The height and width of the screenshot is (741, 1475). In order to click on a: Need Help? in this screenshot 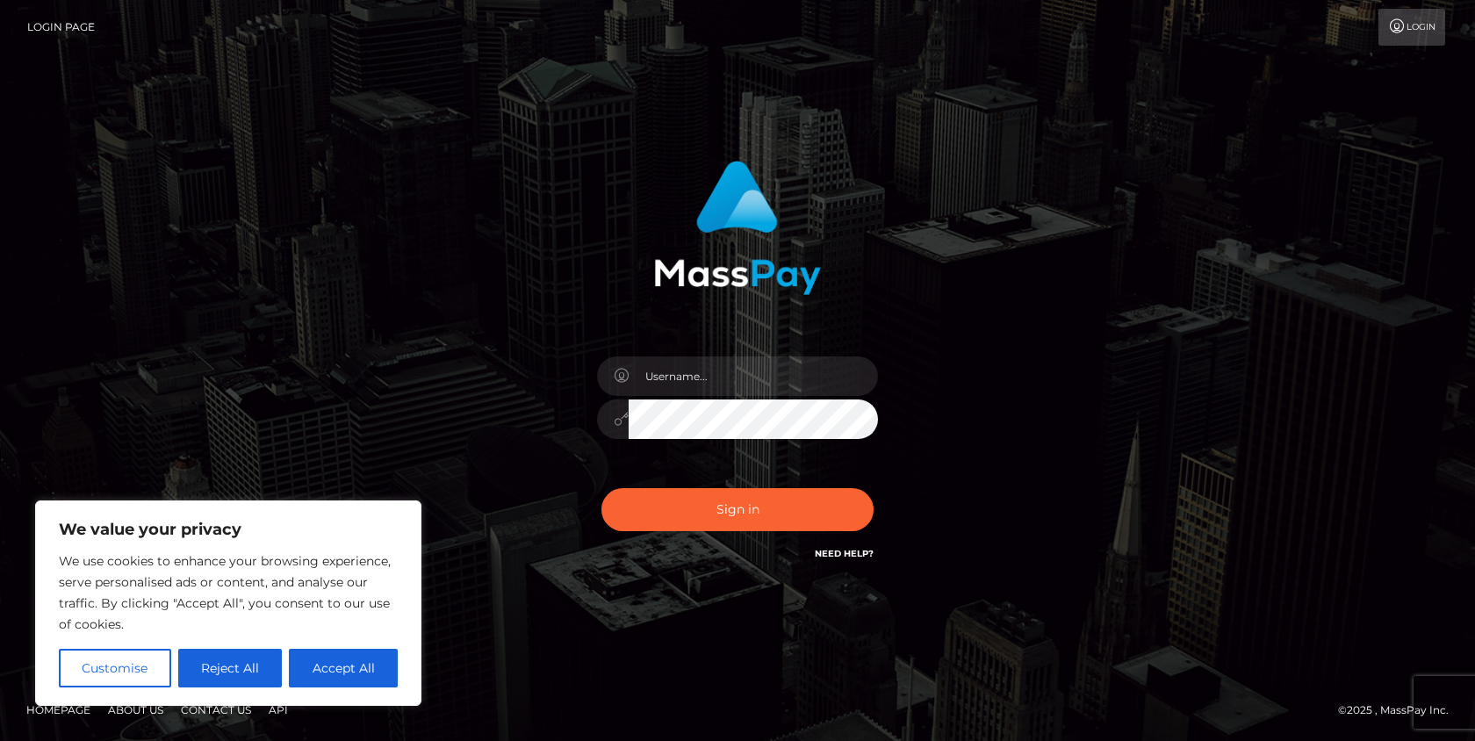, I will do `click(844, 553)`.